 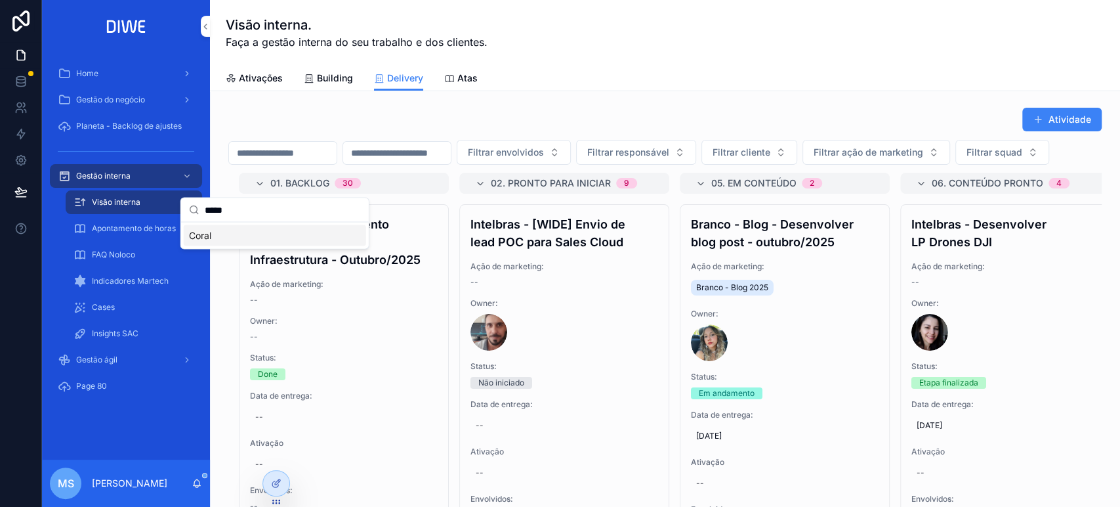 What do you see at coordinates (268, 374) in the screenshot?
I see `div: Done` at bounding box center [268, 374].